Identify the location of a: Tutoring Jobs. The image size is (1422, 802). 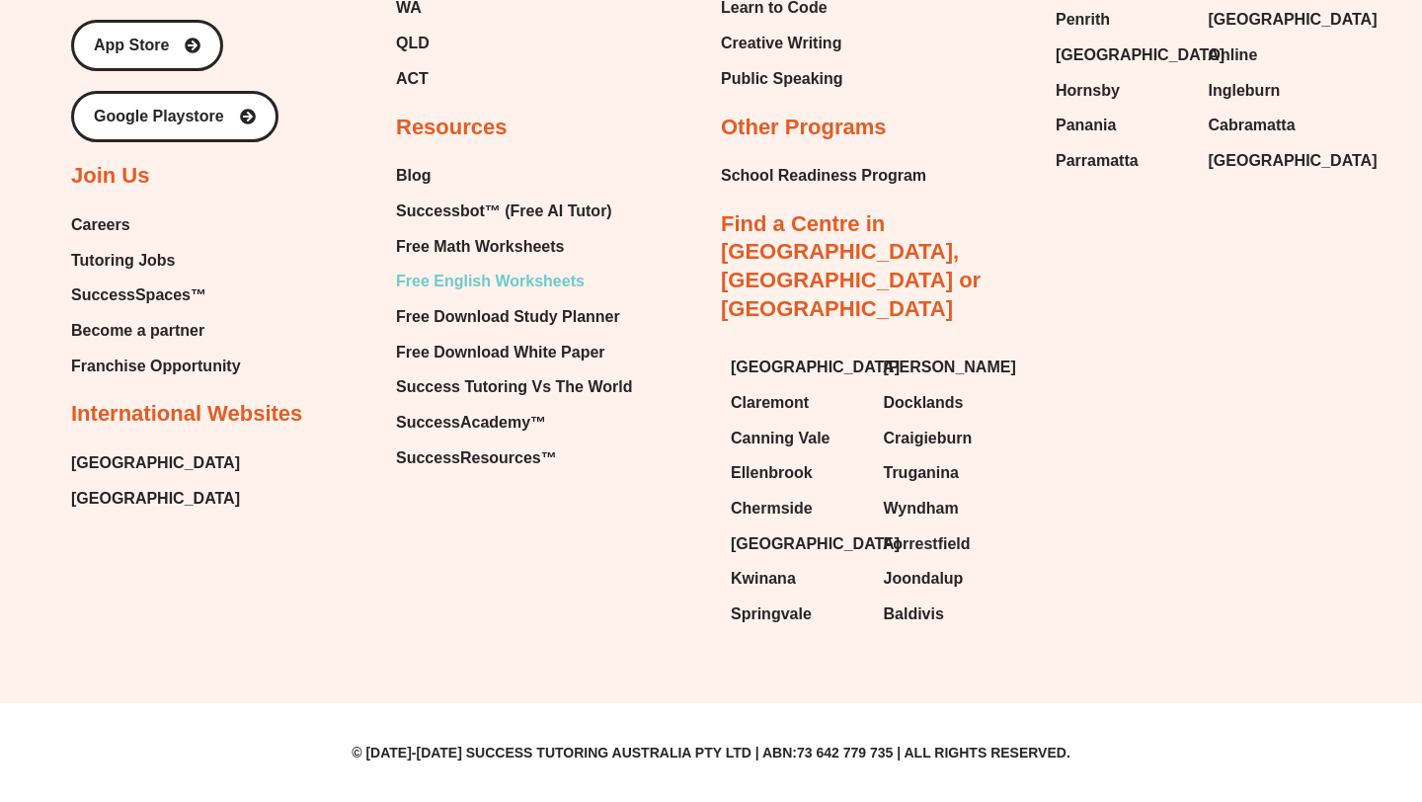
(156, 261).